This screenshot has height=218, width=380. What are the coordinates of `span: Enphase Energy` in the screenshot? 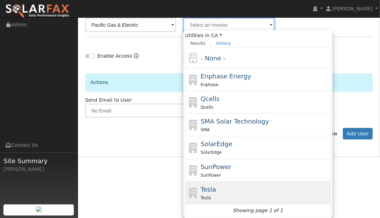 It's located at (226, 76).